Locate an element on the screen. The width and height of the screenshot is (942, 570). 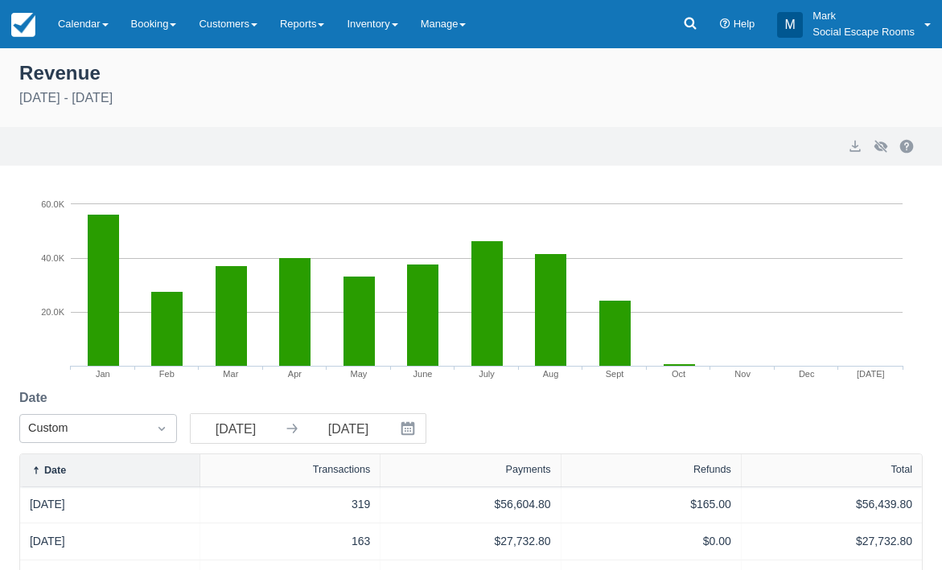
label: Date is located at coordinates (36, 398).